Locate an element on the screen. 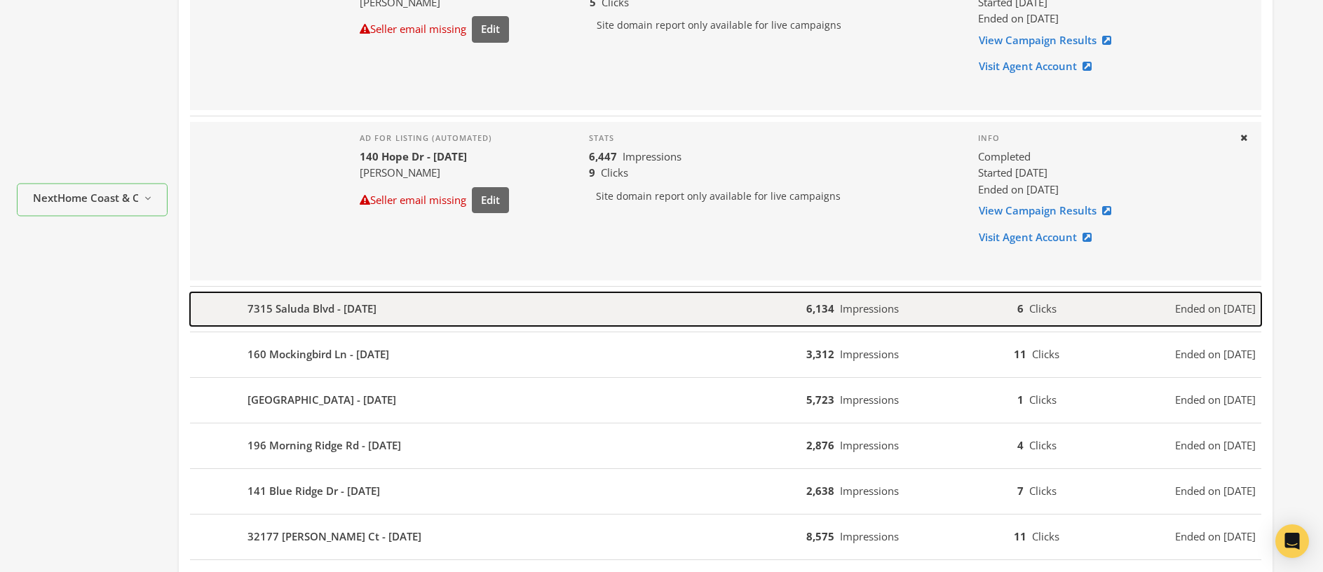 This screenshot has height=572, width=1323. div: Open Intercom Messenger is located at coordinates (1292, 541).